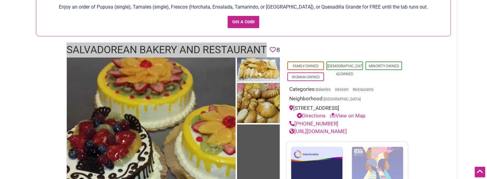  What do you see at coordinates (363, 89) in the screenshot?
I see `a: Restaurants` at bounding box center [363, 89].